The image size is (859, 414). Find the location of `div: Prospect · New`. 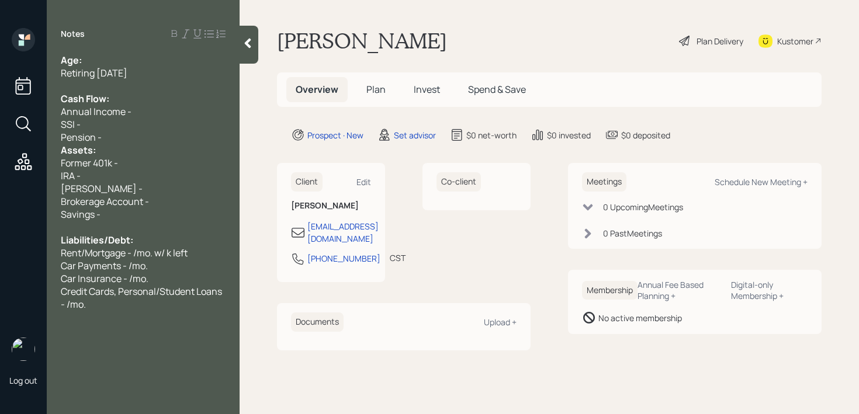

div: Prospect · New is located at coordinates (335, 135).